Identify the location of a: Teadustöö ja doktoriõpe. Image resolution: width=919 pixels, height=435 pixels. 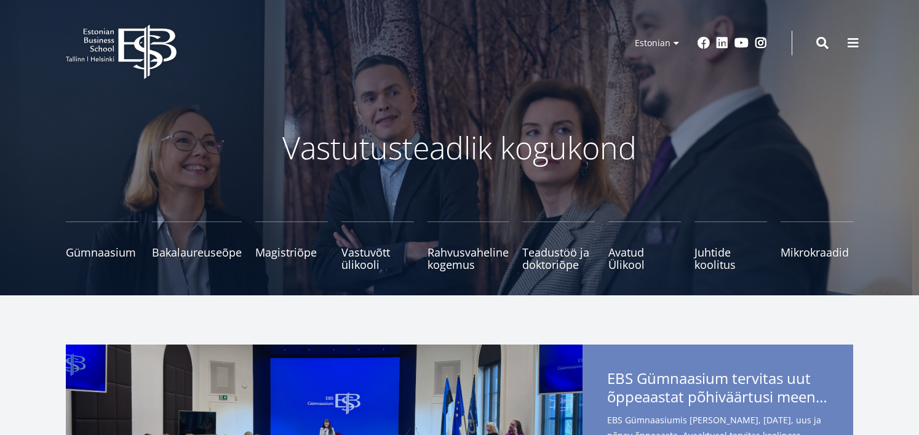
(559, 246).